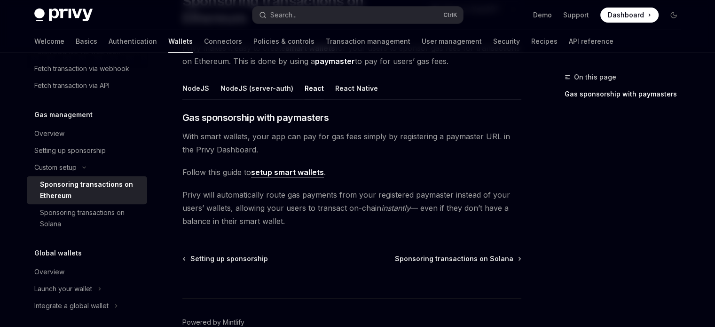  I want to click on a: Connectors, so click(223, 41).